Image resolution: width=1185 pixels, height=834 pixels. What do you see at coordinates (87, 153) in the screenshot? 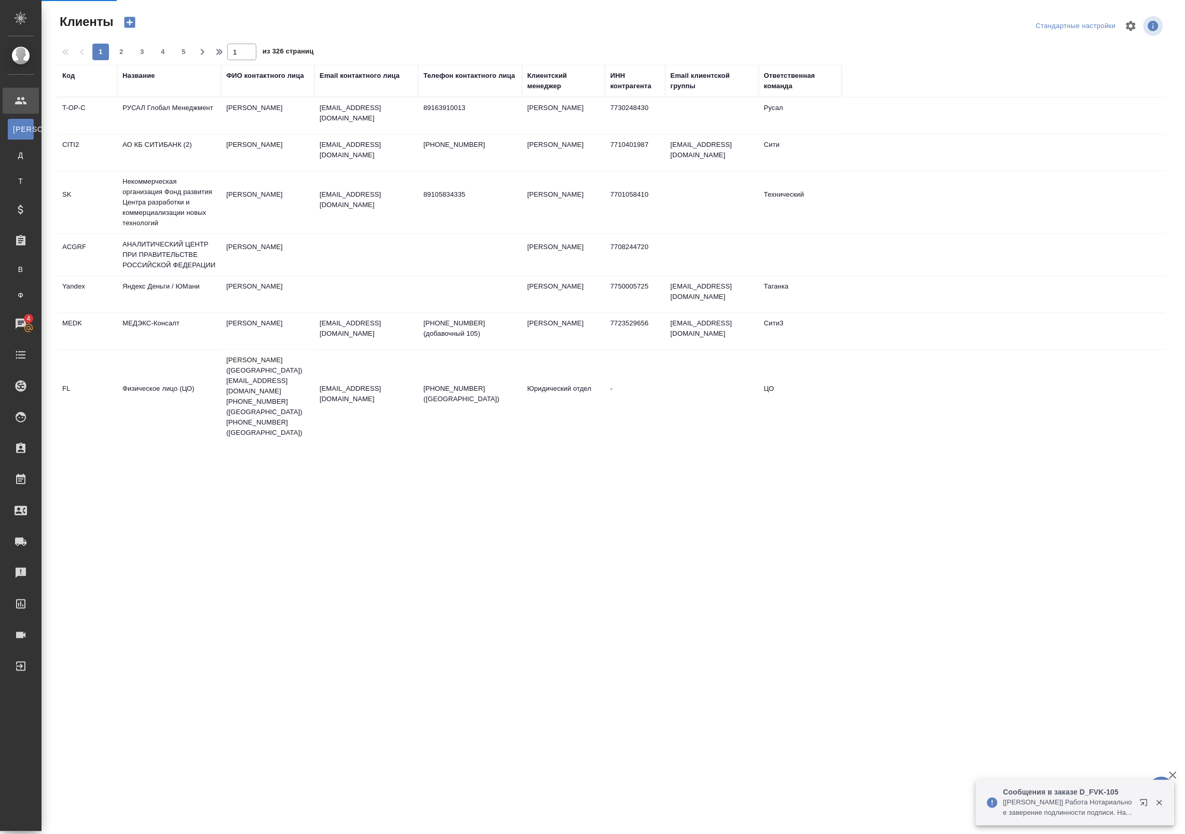
I see `td: CITI2` at bounding box center [87, 153].